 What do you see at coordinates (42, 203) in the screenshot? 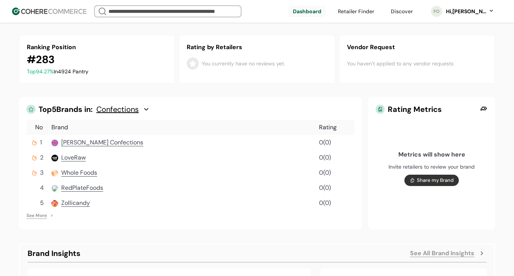
I see `span: 5` at bounding box center [42, 203].